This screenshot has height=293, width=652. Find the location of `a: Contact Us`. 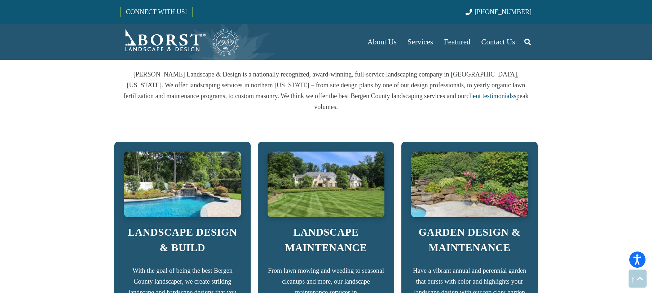

a: Contact Us is located at coordinates (498, 42).